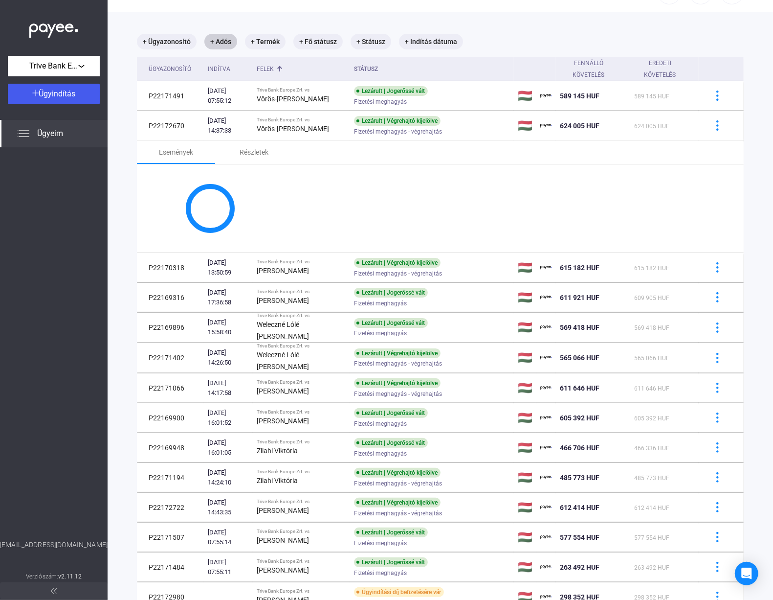 The height and width of the screenshot is (600, 773). Describe the element at coordinates (318, 42) in the screenshot. I see `mat-chip: + Fő státusz` at that location.